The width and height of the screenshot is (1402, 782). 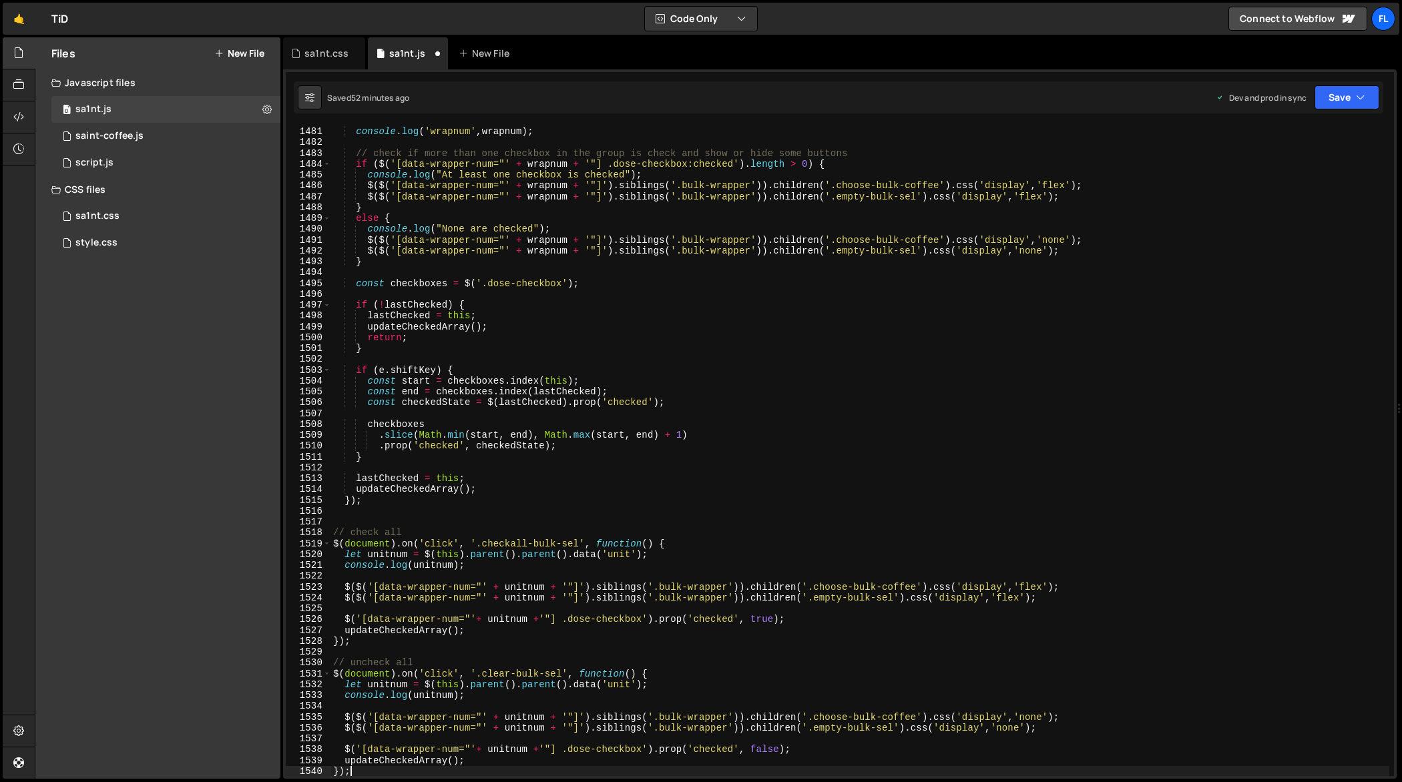 I want to click on div: 1533, so click(x=308, y=695).